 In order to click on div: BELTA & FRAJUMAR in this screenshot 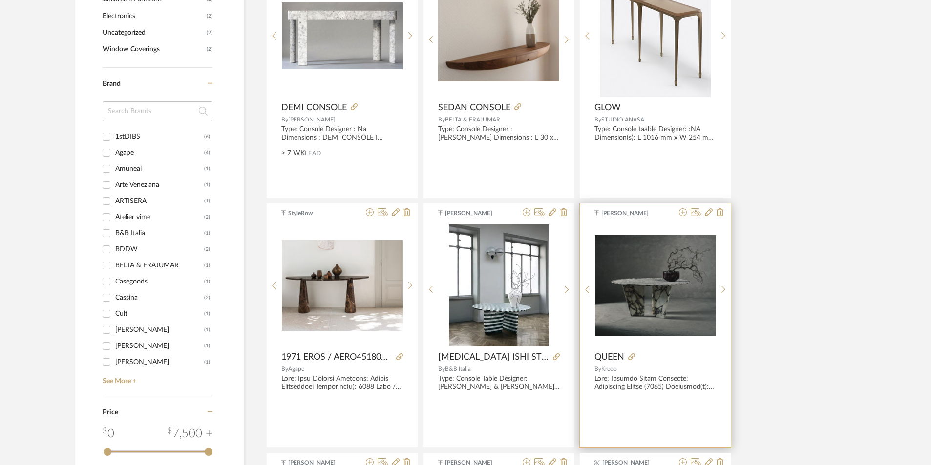, I will do `click(160, 266)`.